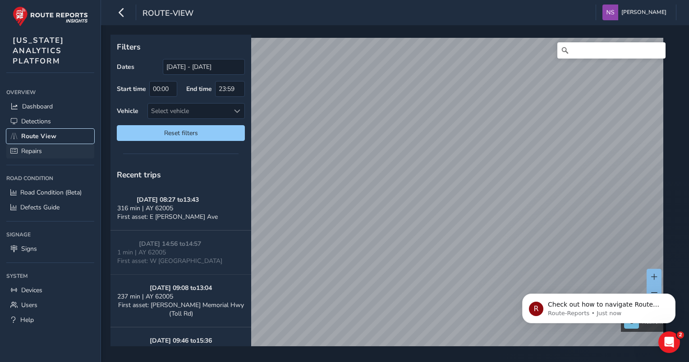 This screenshot has height=362, width=689. Describe the element at coordinates (50, 249) in the screenshot. I see `a: Signs` at that location.